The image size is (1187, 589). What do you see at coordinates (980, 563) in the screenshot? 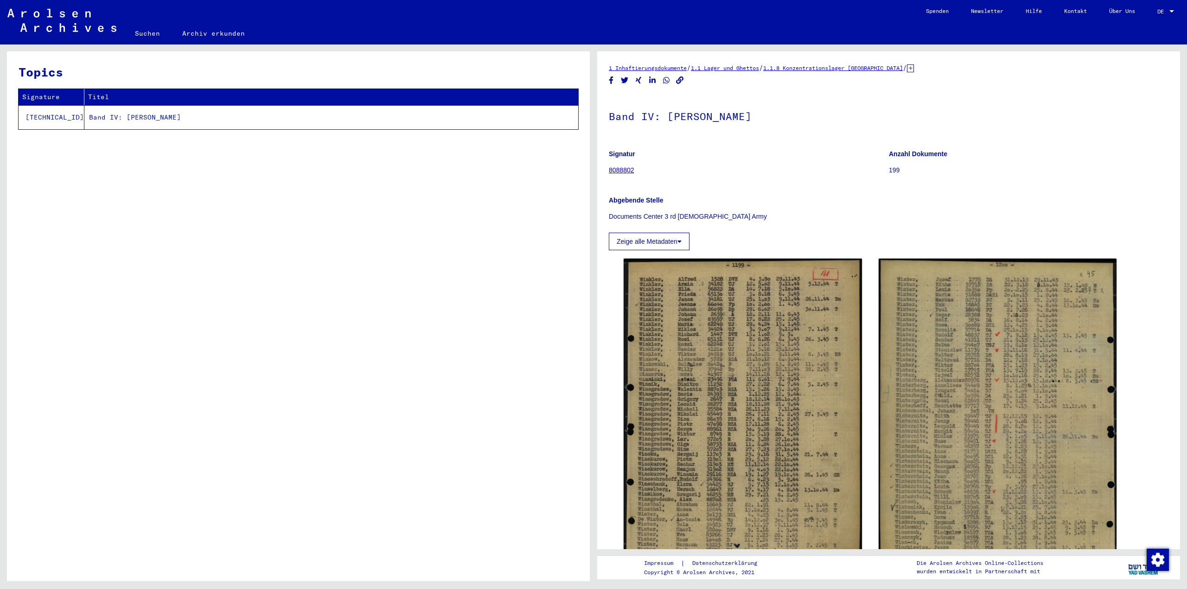
I see `p: Die Arolsen Archives Online-Collections` at bounding box center [980, 563].